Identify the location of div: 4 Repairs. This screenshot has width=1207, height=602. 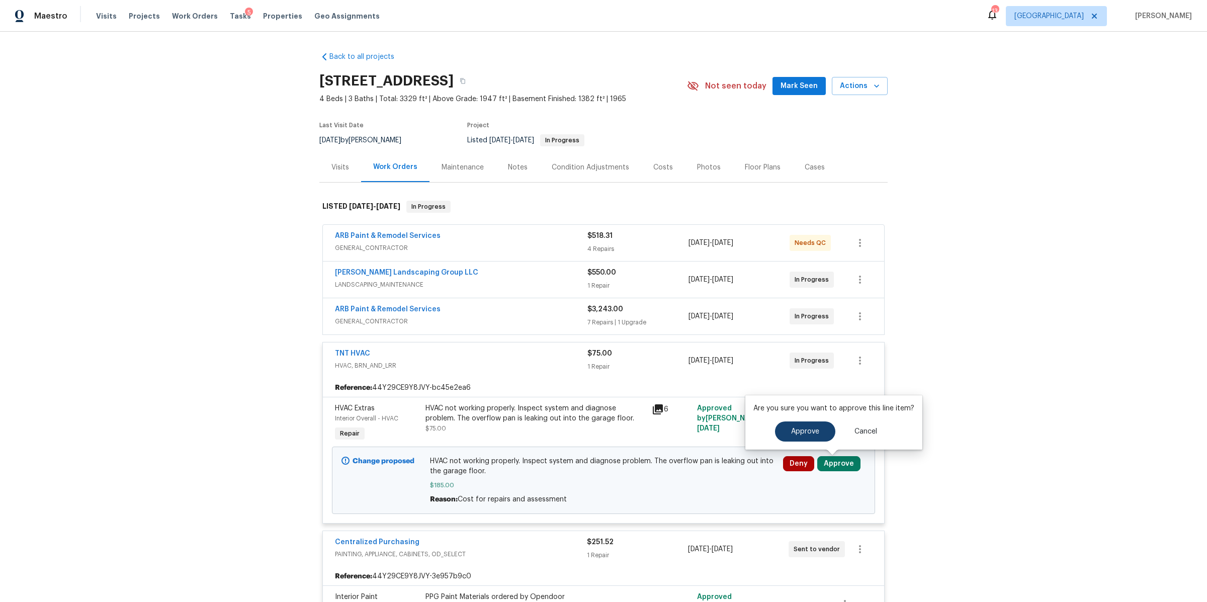
(638, 249).